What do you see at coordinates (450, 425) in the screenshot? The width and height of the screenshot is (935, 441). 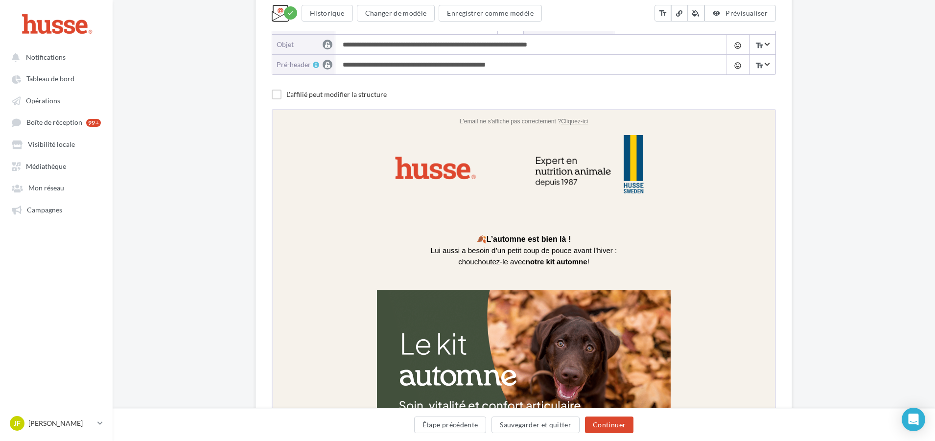 I see `button: Étape précédente` at bounding box center [450, 425].